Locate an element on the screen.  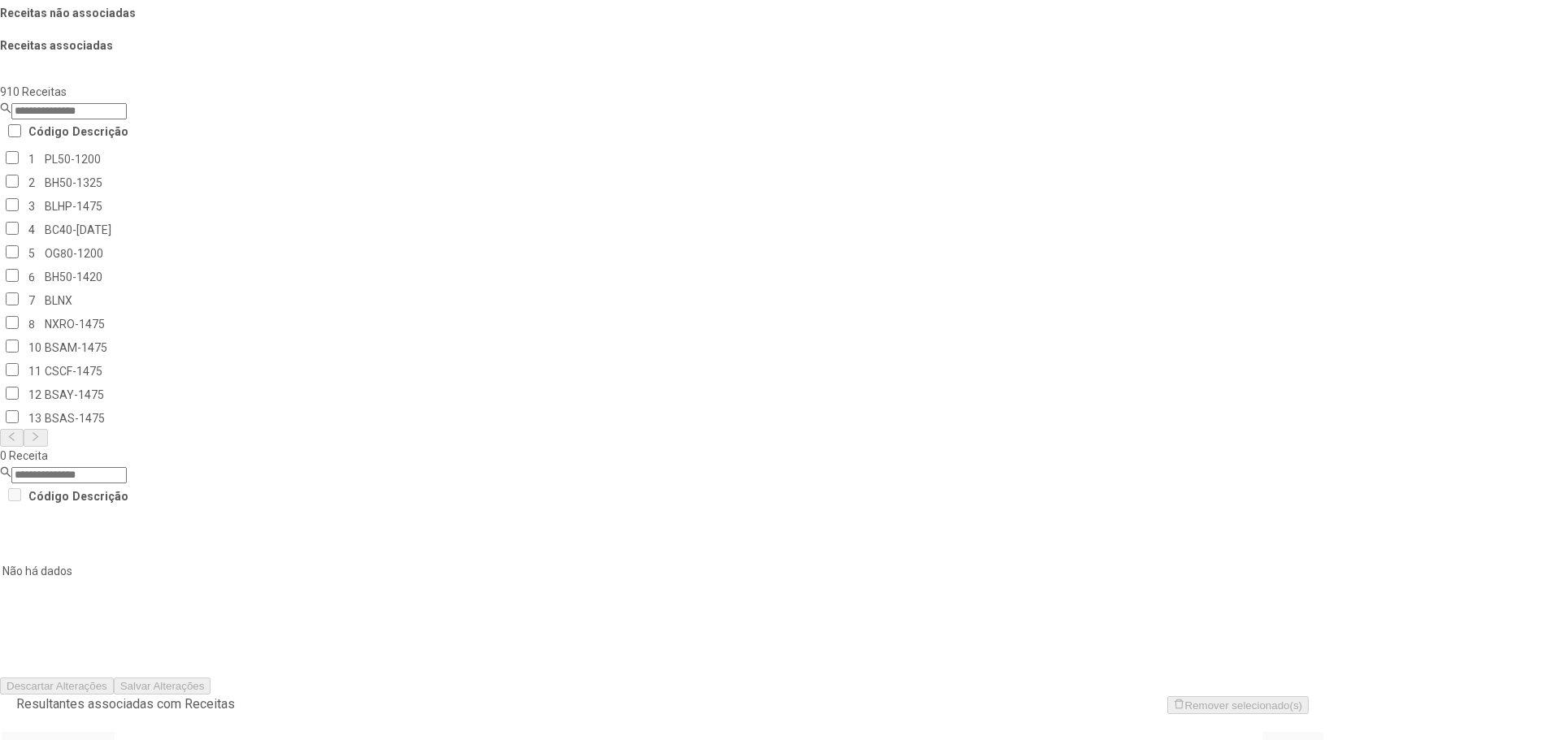
span: Salvar Alterações is located at coordinates (163, 686).